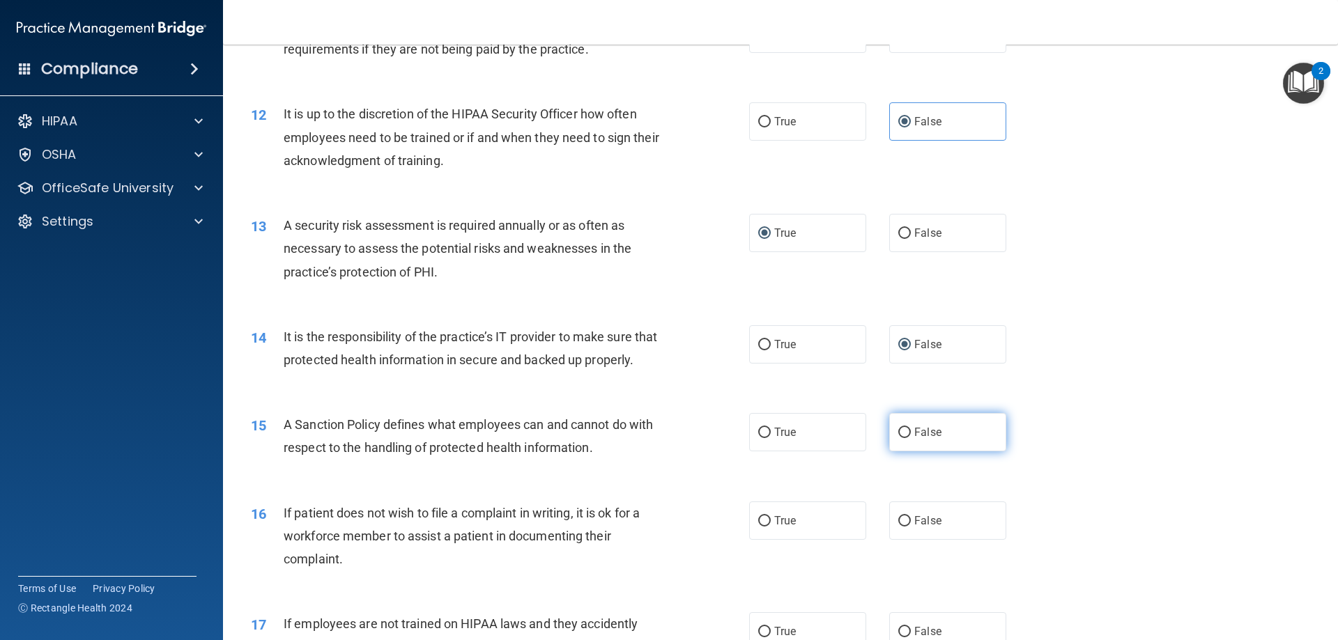  What do you see at coordinates (89, 69) in the screenshot?
I see `h4: Compliance` at bounding box center [89, 69].